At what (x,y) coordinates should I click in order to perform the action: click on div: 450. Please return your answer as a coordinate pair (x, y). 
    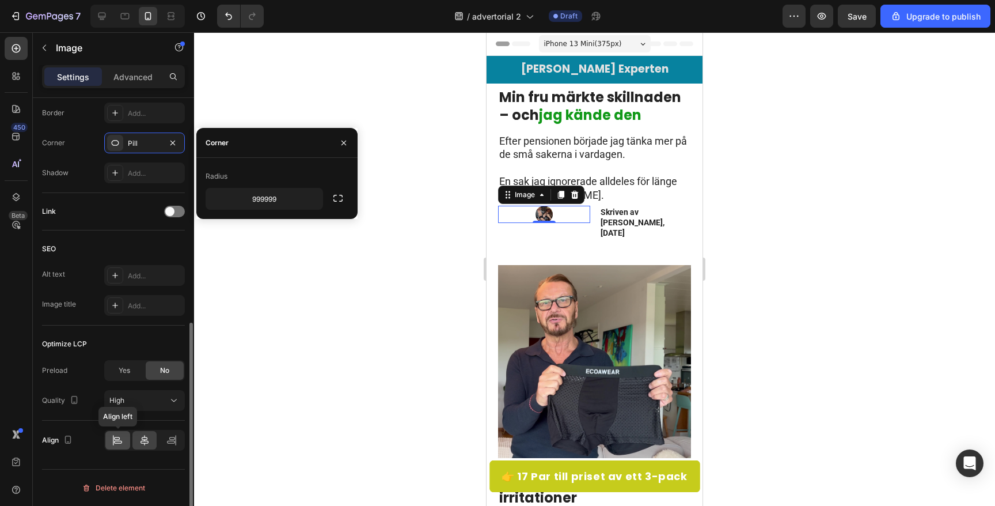
    Looking at the image, I should click on (19, 127).